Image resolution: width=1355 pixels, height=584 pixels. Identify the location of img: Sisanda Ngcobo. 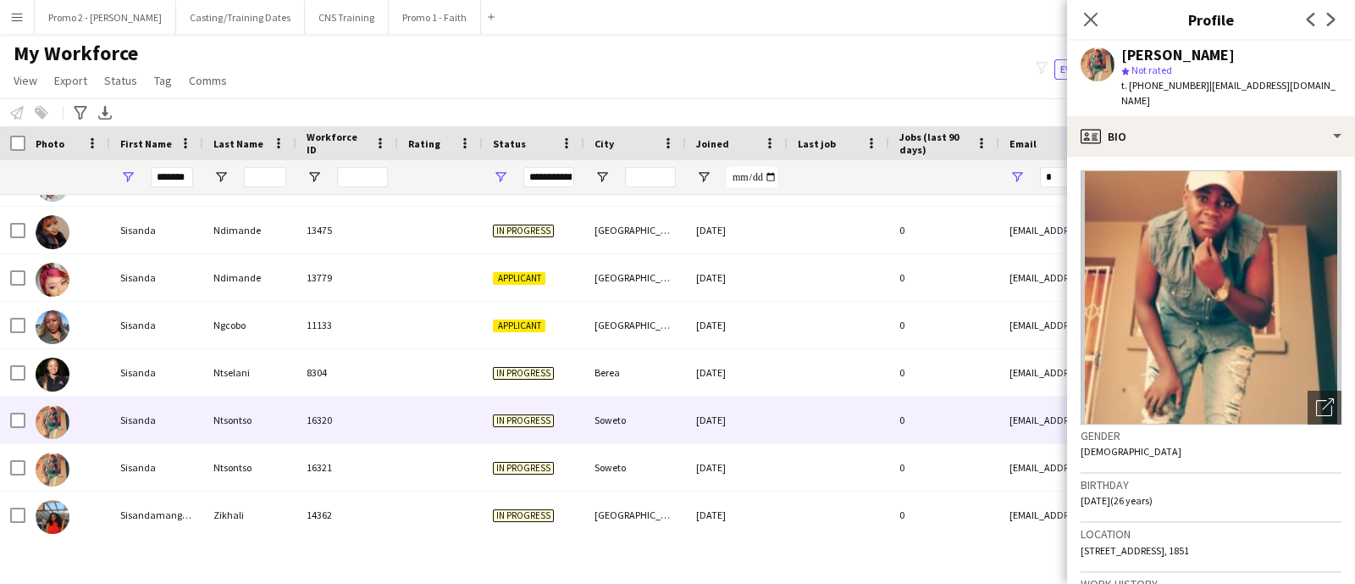
(53, 327).